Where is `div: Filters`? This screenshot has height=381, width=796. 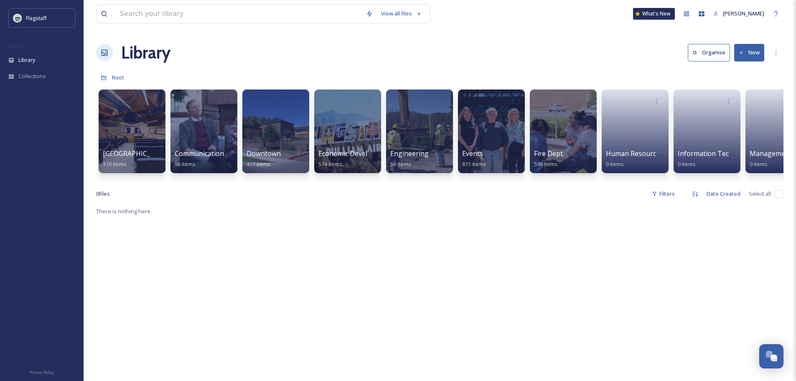
div: Filters is located at coordinates (663, 193).